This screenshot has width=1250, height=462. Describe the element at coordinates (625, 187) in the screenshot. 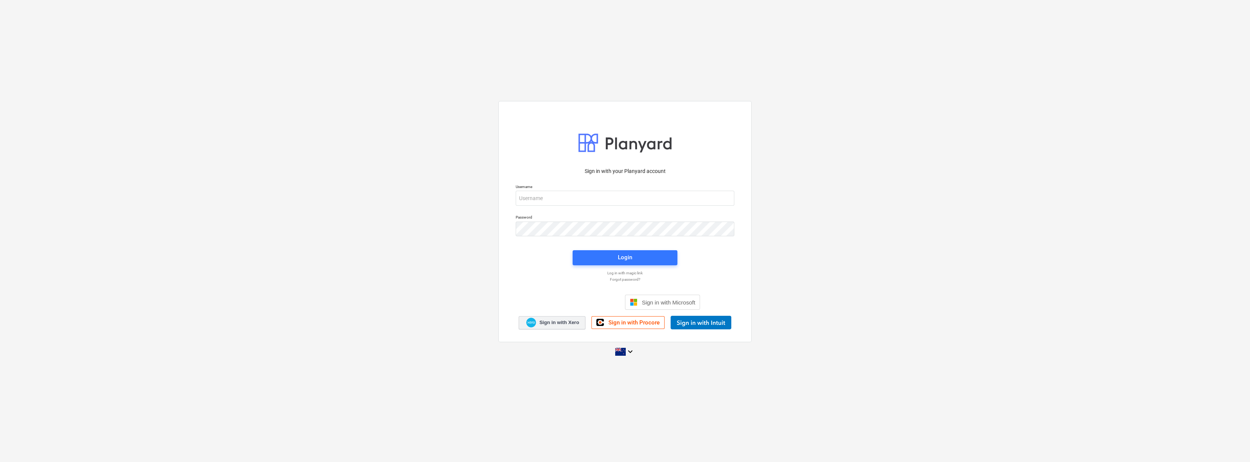

I see `p: Username` at that location.